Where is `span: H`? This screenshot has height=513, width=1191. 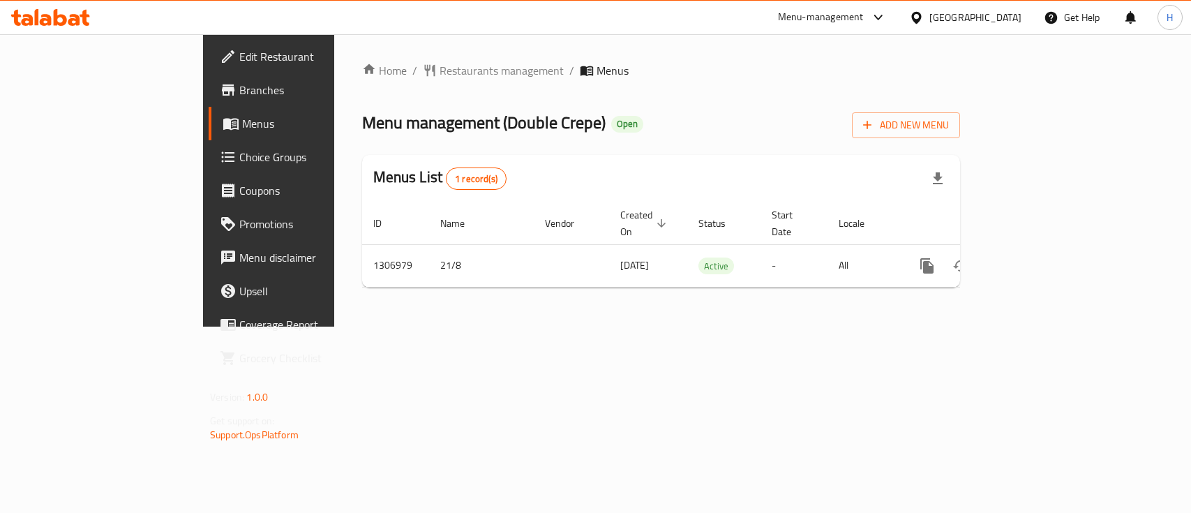
span: H is located at coordinates (1169, 17).